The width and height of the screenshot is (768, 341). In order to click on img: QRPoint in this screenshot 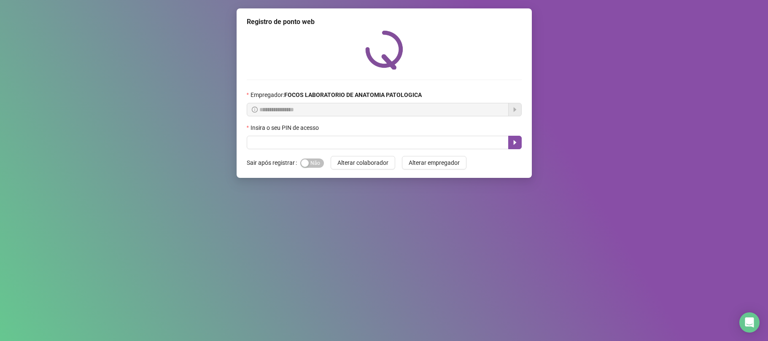, I will do `click(384, 50)`.